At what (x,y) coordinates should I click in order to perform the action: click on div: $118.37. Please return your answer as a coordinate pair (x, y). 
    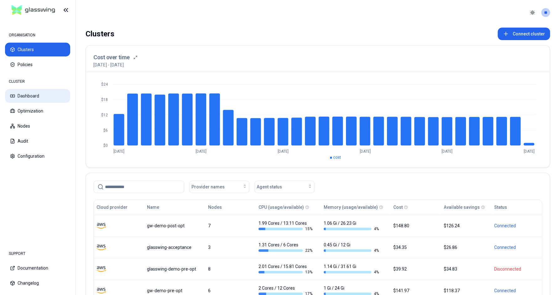
    Looking at the image, I should click on (466, 290).